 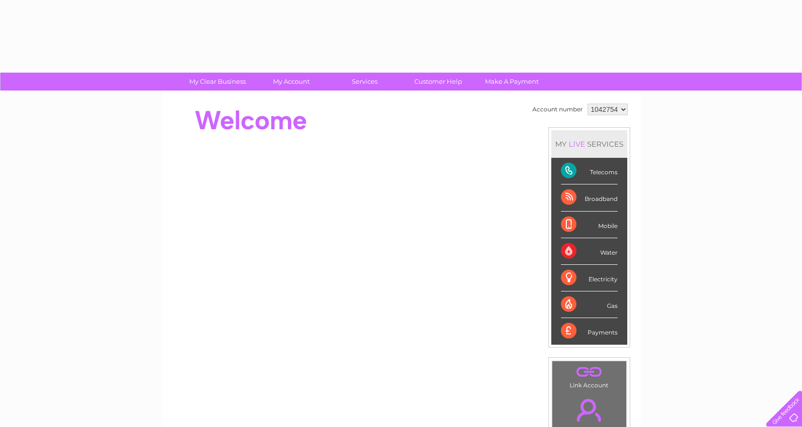 What do you see at coordinates (291, 81) in the screenshot?
I see `a: My Account` at bounding box center [291, 81].